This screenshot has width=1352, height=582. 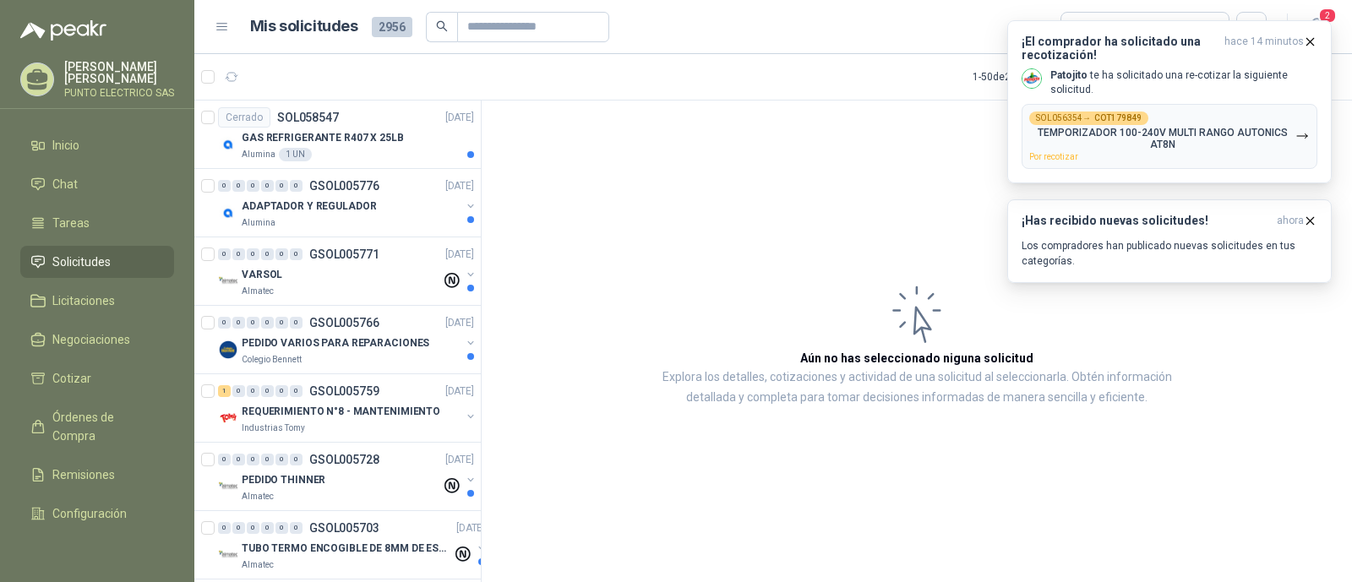 I want to click on b: COT179849, so click(x=1118, y=118).